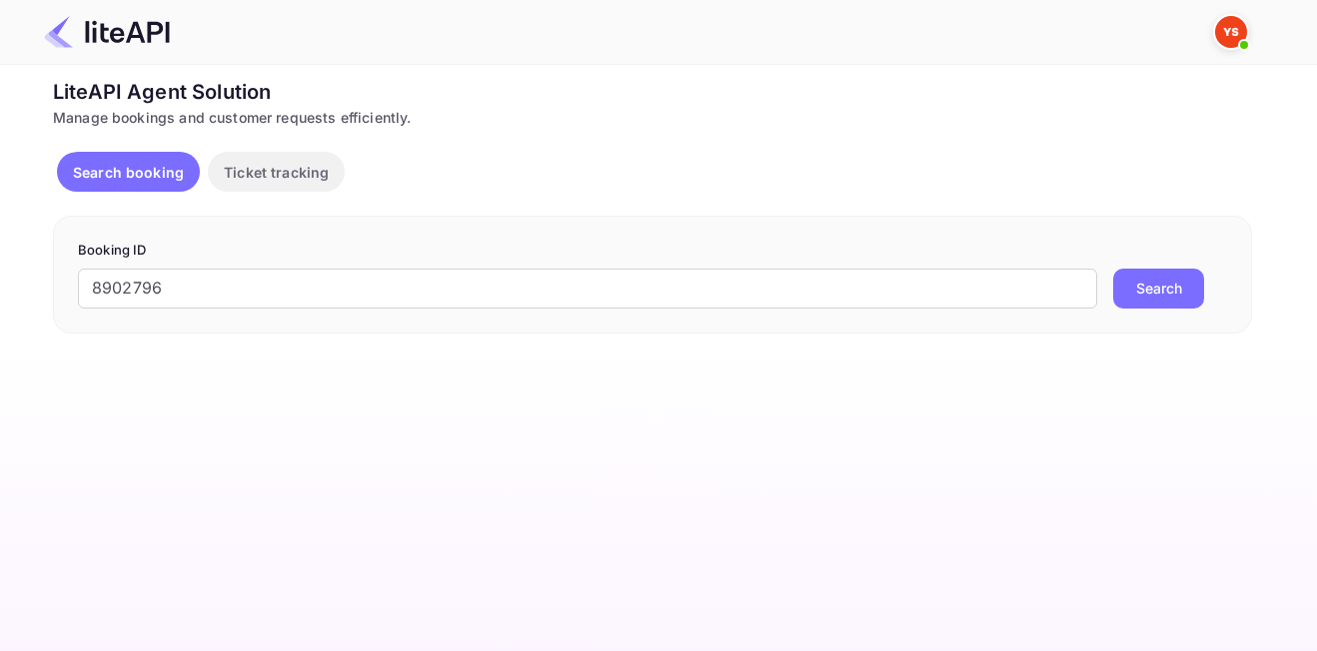 This screenshot has width=1317, height=651. I want to click on p: Booking ID, so click(652, 251).